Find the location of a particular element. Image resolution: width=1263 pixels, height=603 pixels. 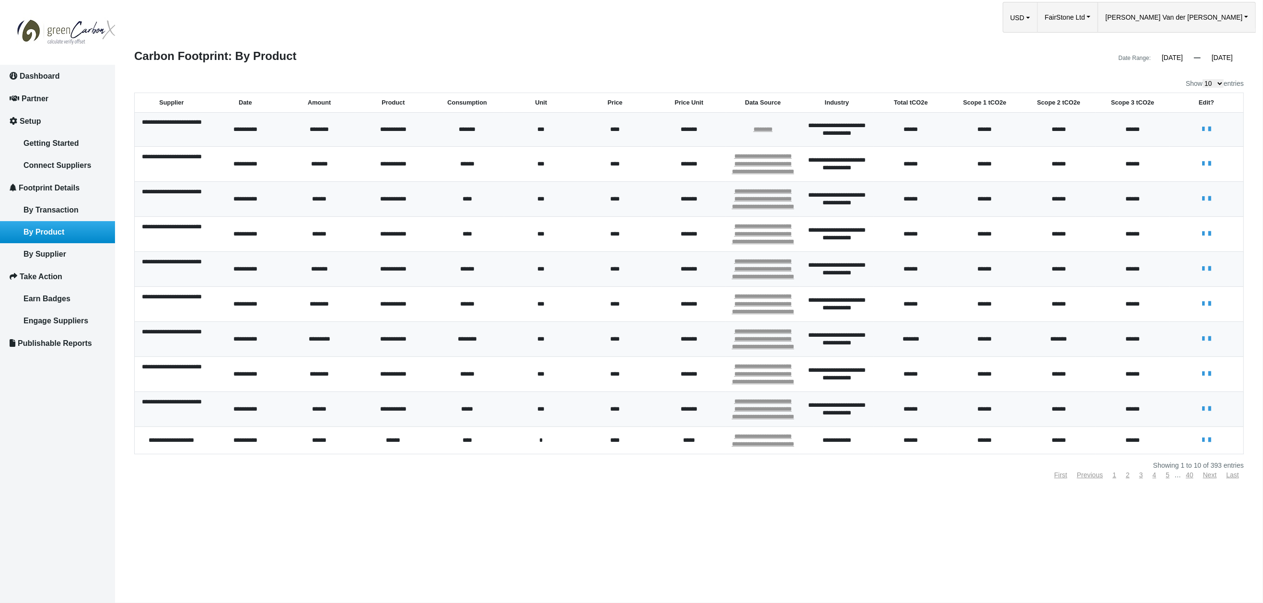

input: Enter your last name is located at coordinates (93, 99).